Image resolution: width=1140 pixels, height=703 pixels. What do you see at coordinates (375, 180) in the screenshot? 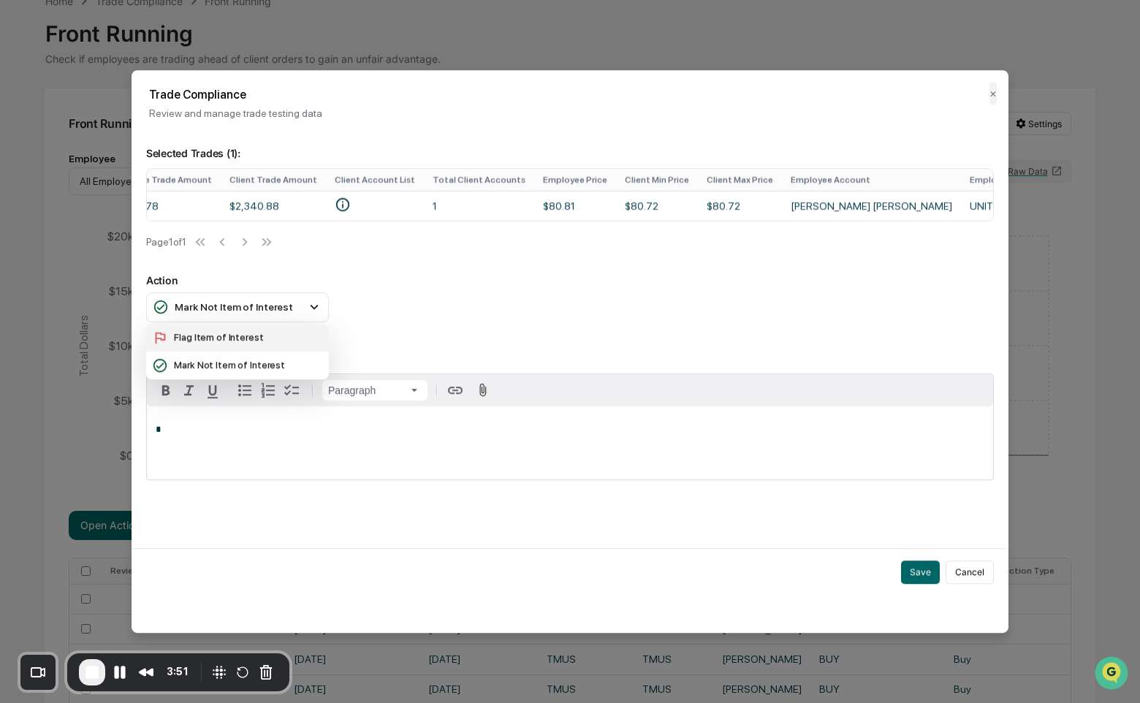
I see `th: Client Account List` at bounding box center [375, 180].